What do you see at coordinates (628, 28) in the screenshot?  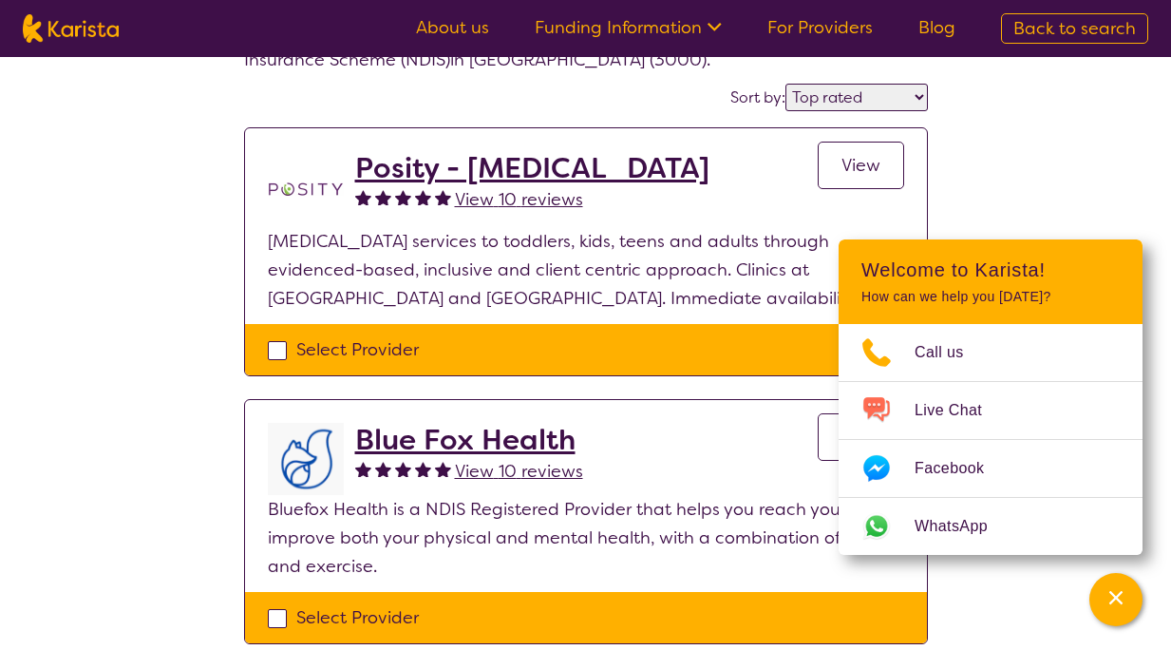 I see `a: Funding Information` at bounding box center [628, 28].